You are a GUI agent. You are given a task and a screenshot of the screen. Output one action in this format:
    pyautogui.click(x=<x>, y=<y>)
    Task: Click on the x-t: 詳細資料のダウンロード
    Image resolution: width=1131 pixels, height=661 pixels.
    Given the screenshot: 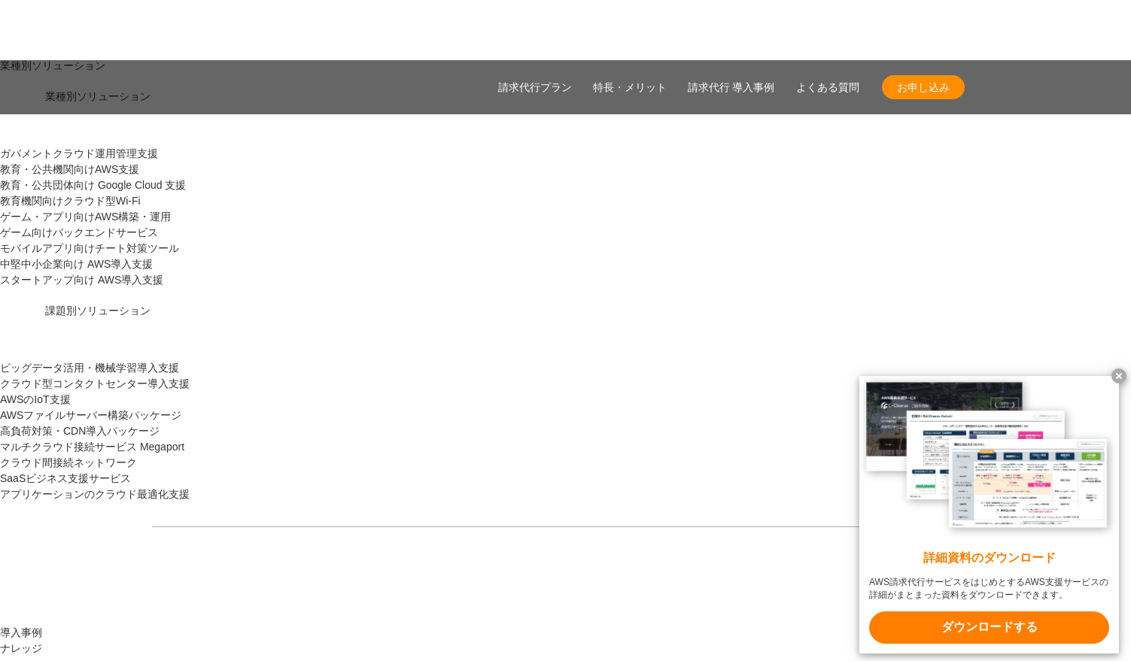 What is the action you would take?
    pyautogui.click(x=988, y=558)
    